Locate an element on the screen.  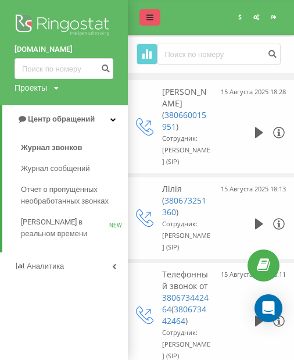
a: 380673251360 is located at coordinates (184, 206).